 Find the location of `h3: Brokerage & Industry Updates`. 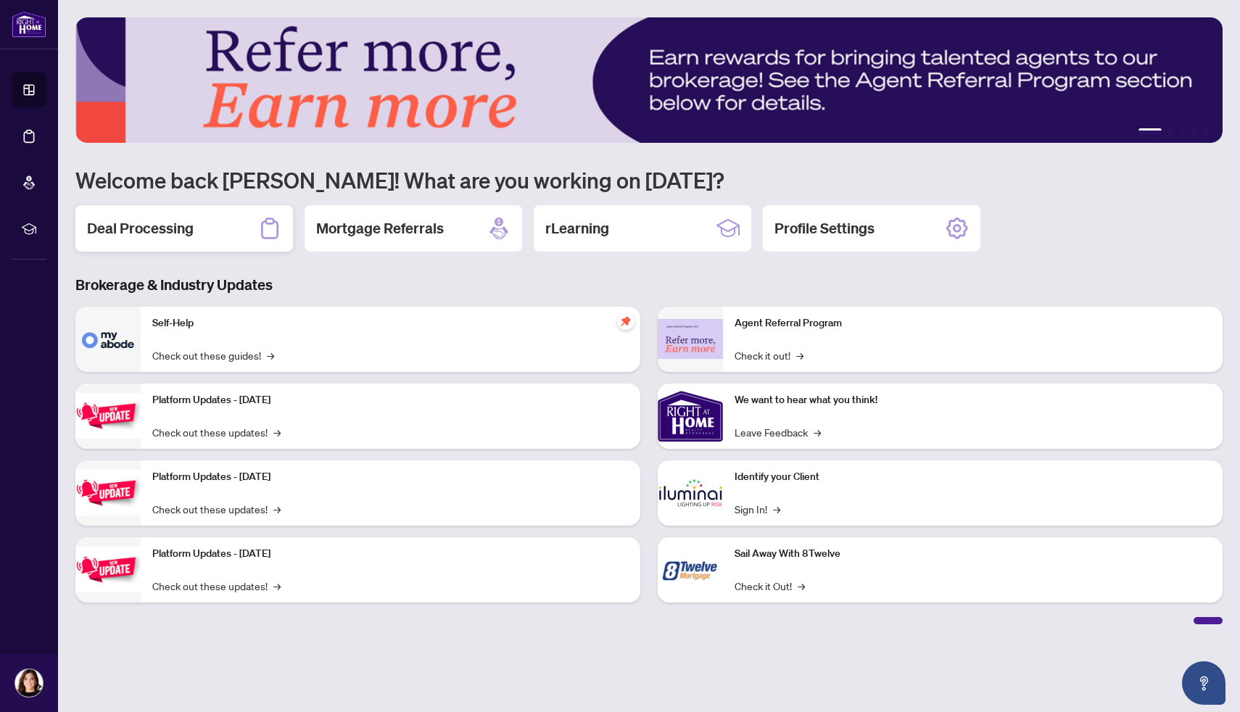

h3: Brokerage & Industry Updates is located at coordinates (649, 285).